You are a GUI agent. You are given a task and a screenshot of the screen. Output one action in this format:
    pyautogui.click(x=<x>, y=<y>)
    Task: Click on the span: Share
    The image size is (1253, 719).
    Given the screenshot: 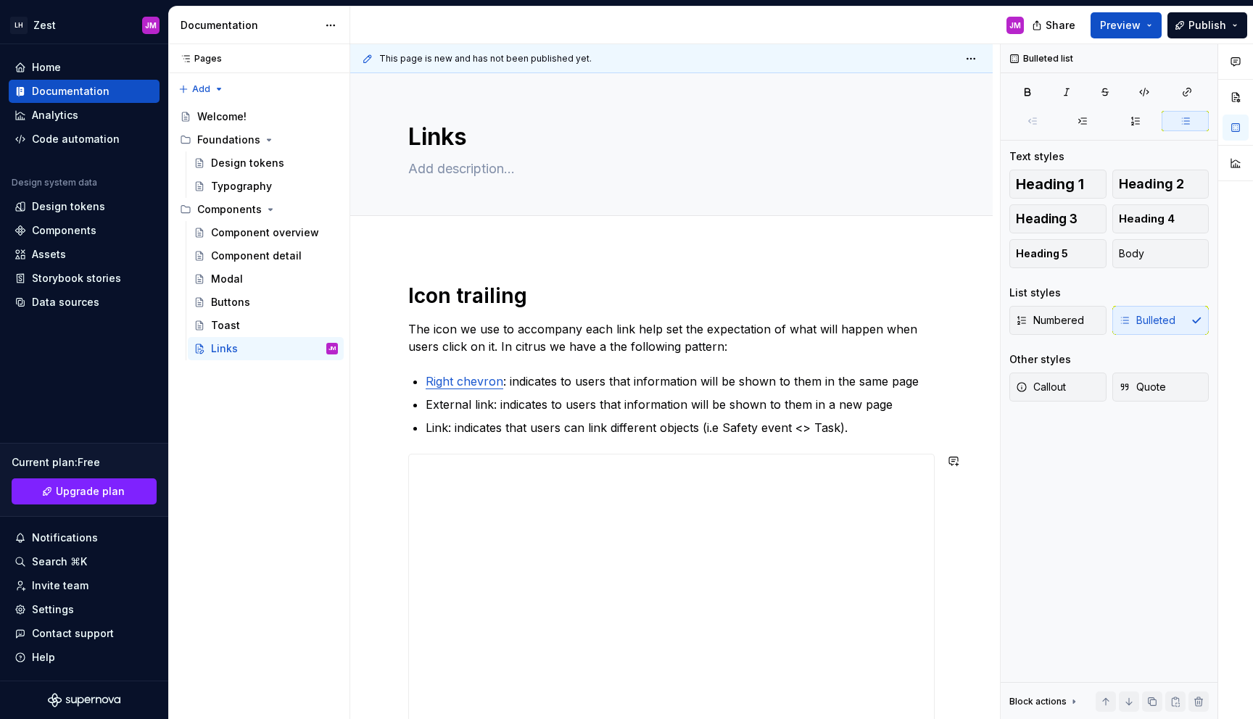 What is the action you would take?
    pyautogui.click(x=1060, y=25)
    